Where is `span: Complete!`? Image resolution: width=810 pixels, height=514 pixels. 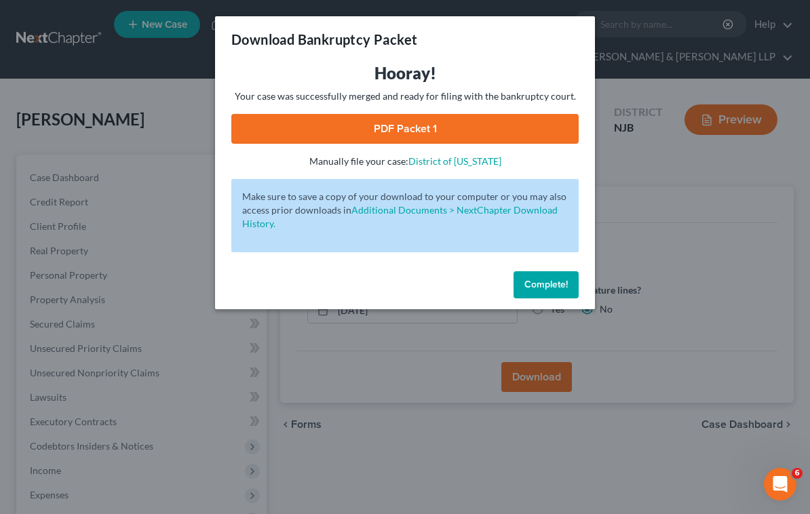
span: Complete! is located at coordinates (546, 284).